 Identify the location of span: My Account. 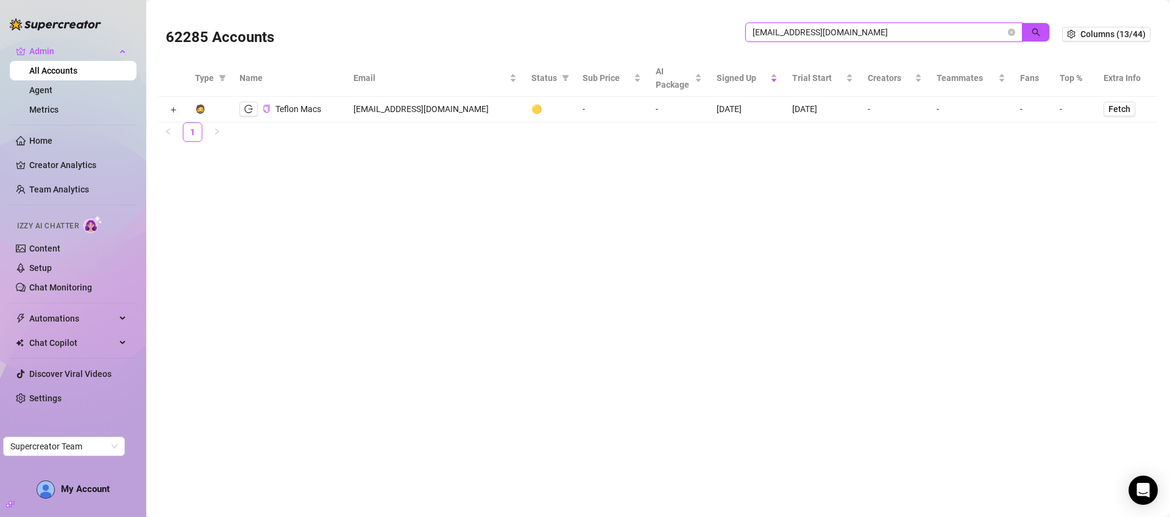
(85, 489).